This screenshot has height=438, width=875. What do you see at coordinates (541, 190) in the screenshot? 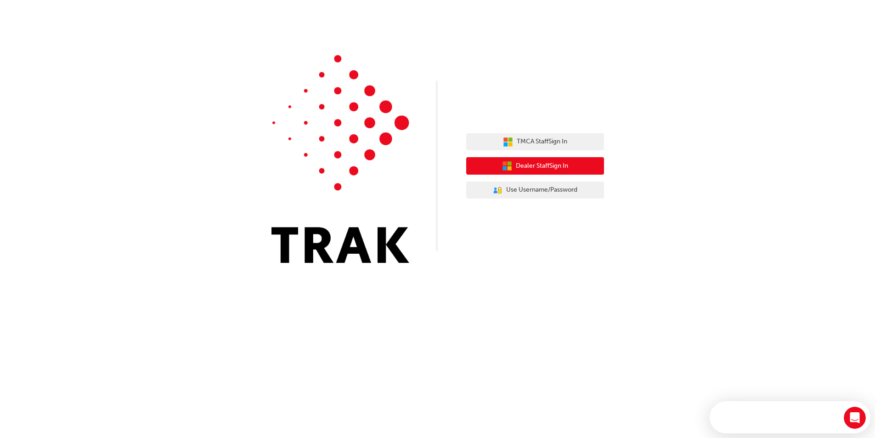
I see `span: Use Username/Password` at bounding box center [541, 190].